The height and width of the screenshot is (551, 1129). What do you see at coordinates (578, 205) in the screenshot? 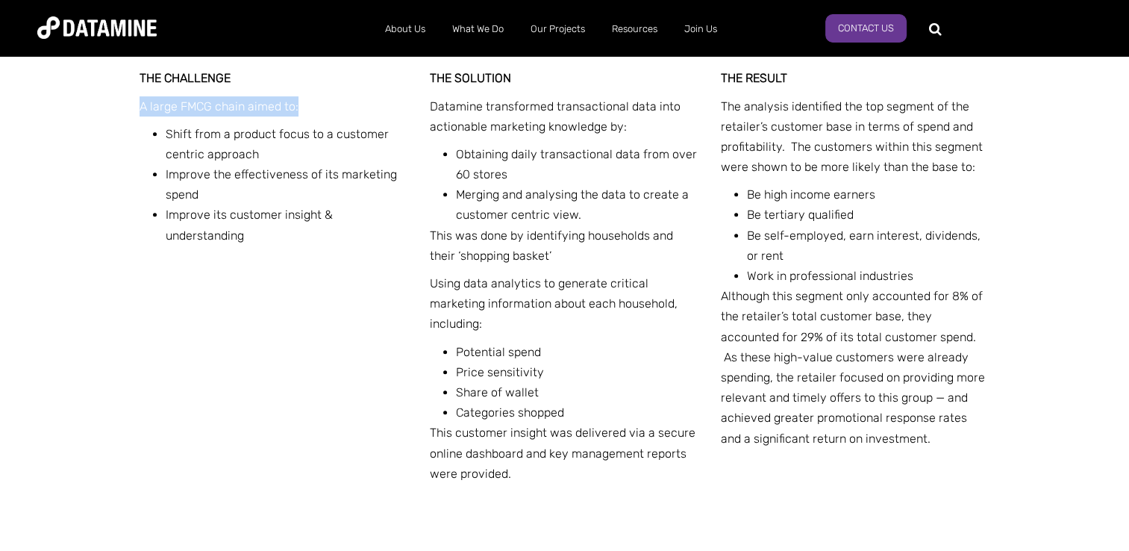
I see `li: Merging and analysing the data to create a customer centric view.` at bounding box center [578, 205].